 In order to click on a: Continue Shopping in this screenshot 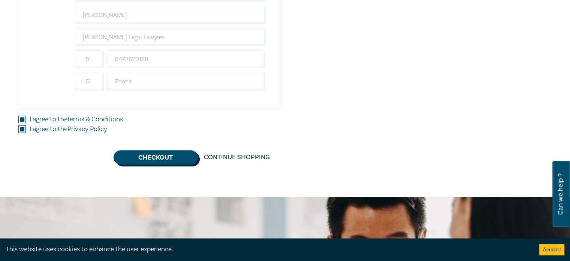, I will do `click(237, 157)`.